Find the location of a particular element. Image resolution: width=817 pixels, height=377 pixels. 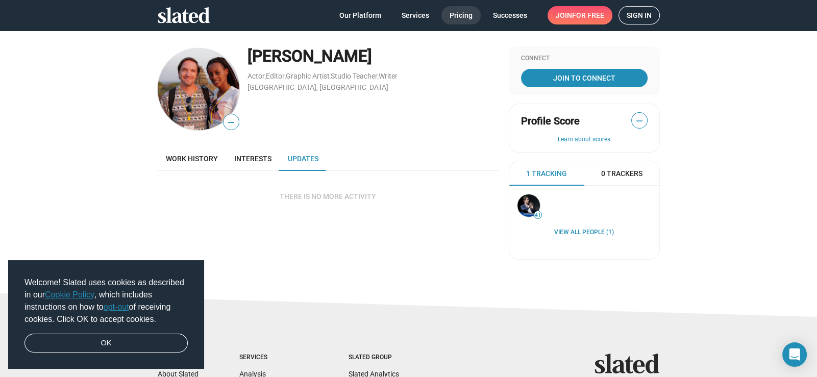

span: Profile Score is located at coordinates (550, 121).